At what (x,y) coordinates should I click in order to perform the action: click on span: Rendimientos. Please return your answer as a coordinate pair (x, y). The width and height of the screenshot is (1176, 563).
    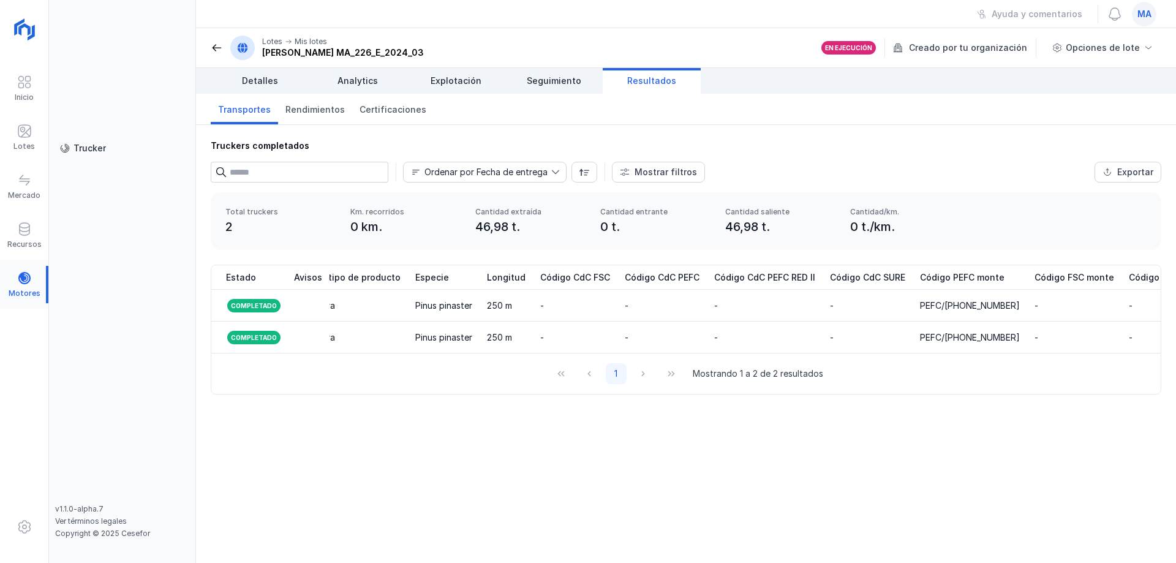
    Looking at the image, I should click on (315, 110).